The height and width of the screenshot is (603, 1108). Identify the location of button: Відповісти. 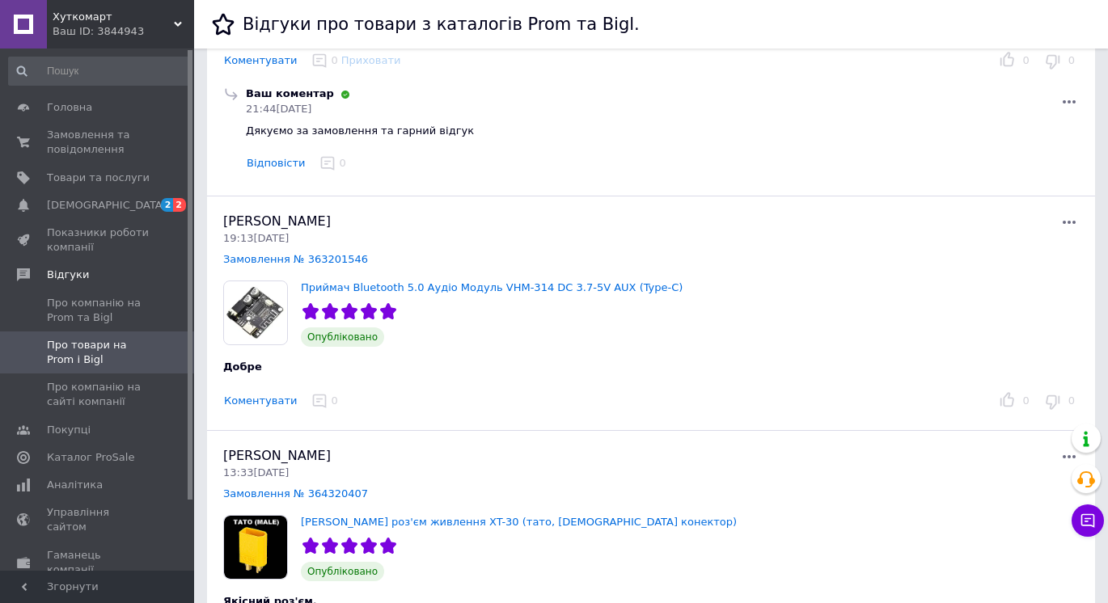
(276, 163).